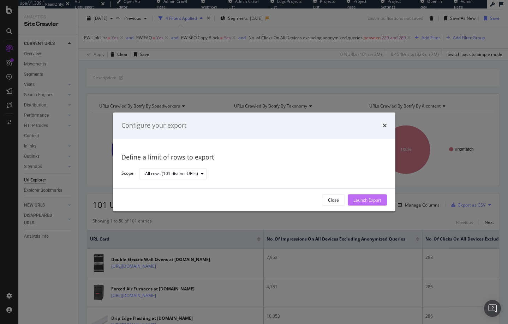 The height and width of the screenshot is (324, 508). I want to click on button: All rows (101 distinct URLs), so click(173, 173).